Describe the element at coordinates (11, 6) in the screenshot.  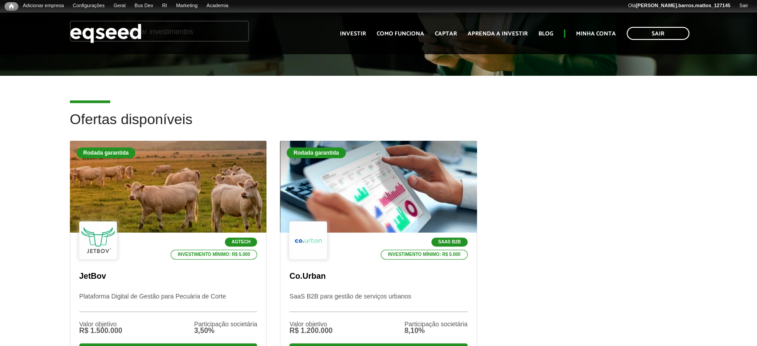
I see `a: Início` at that location.